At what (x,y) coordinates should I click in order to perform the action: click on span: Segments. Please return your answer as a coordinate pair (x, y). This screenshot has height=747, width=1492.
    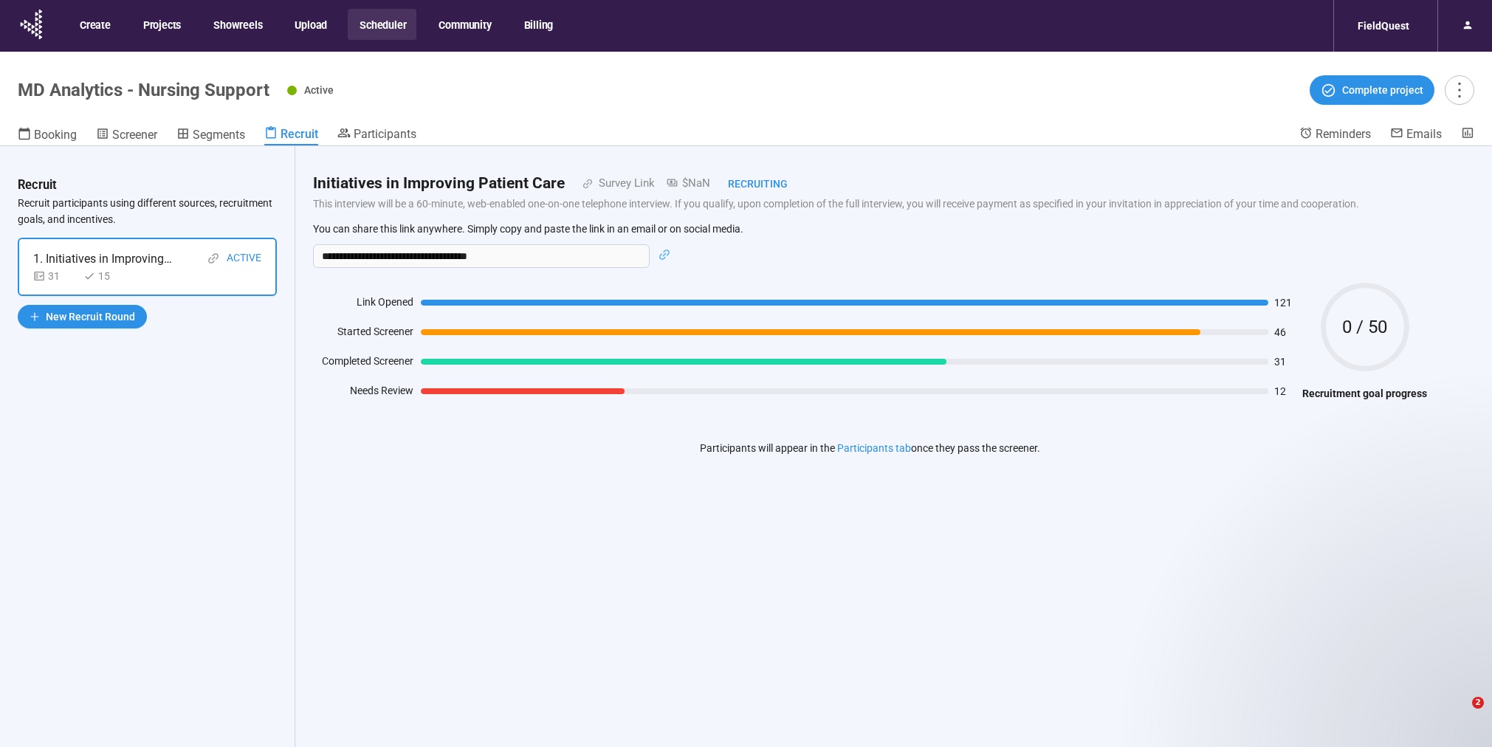
    Looking at the image, I should click on (219, 134).